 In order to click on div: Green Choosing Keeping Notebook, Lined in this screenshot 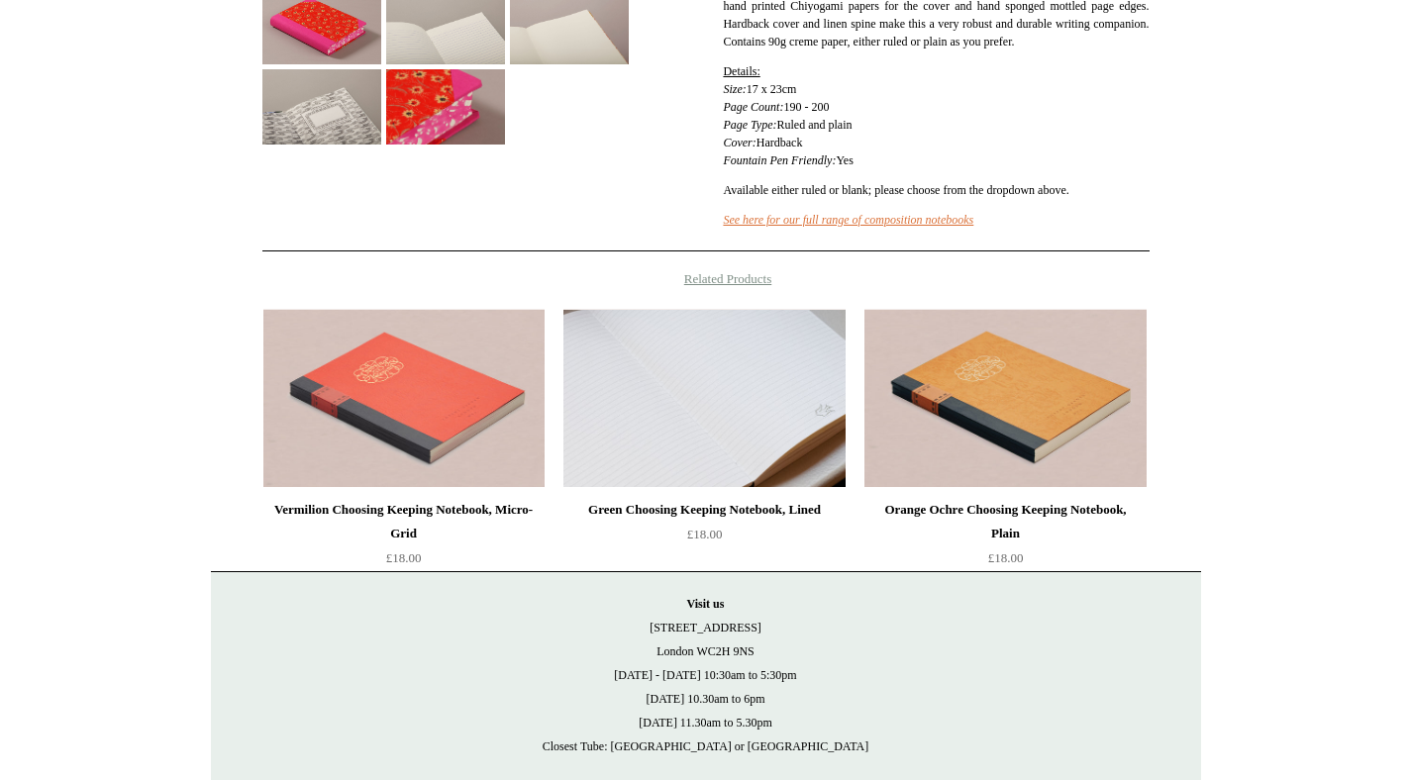, I will do `click(704, 510)`.